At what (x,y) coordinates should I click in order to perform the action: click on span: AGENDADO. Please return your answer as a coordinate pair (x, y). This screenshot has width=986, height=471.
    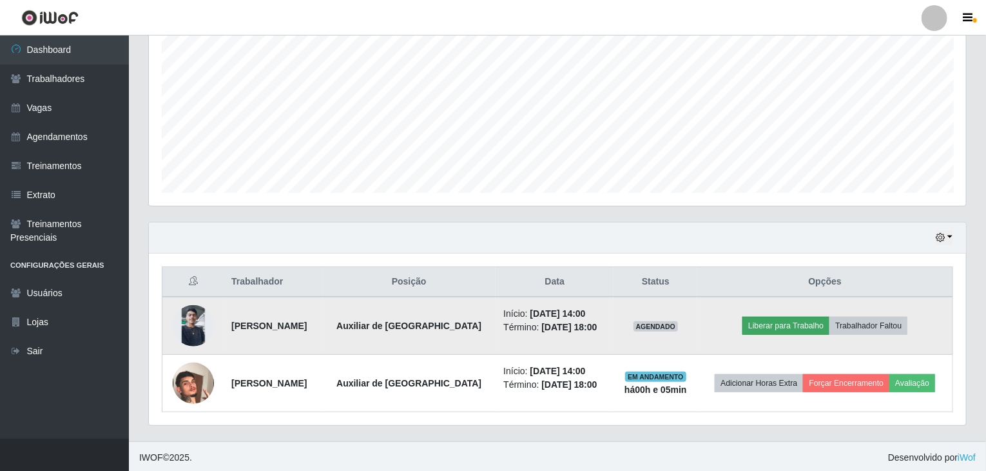
    Looking at the image, I should click on (656, 326).